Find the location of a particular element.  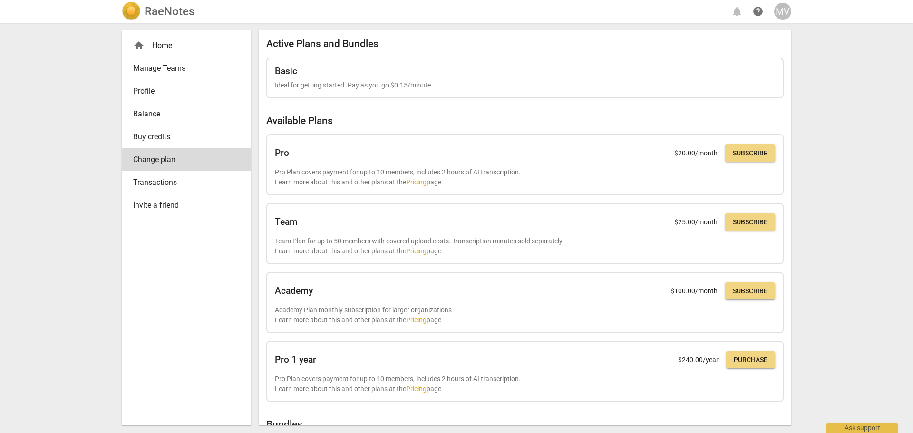

p: $ 100.00 /month is located at coordinates (694, 291).